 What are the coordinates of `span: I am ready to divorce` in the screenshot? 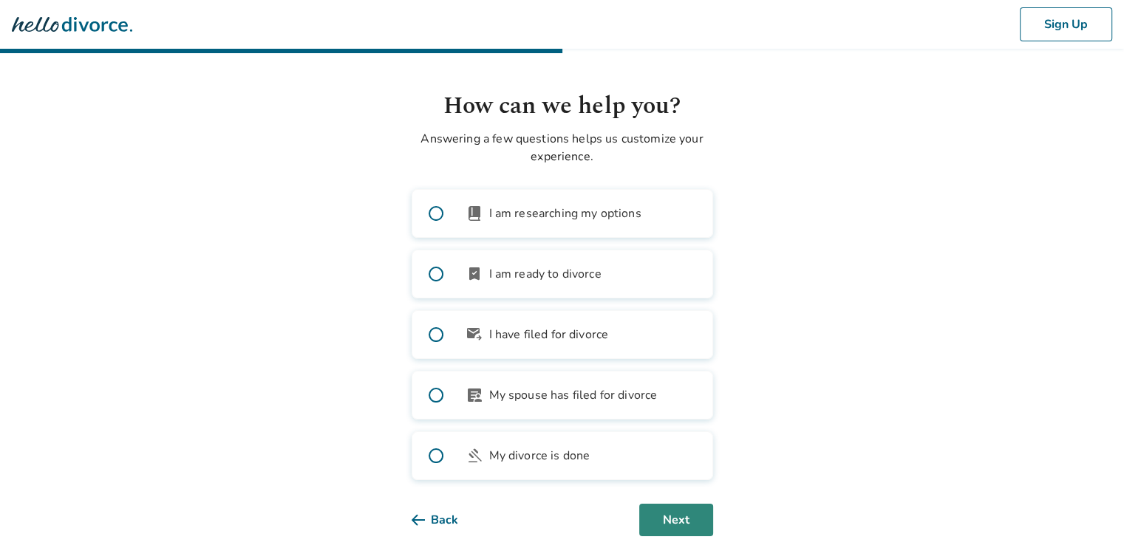 It's located at (545, 274).